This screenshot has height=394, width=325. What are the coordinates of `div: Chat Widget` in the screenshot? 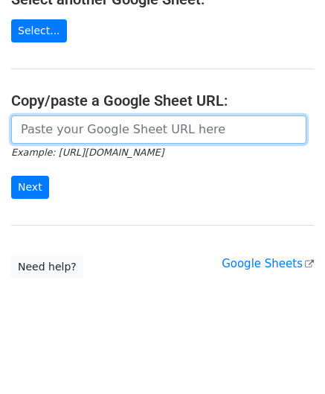 It's located at (288, 358).